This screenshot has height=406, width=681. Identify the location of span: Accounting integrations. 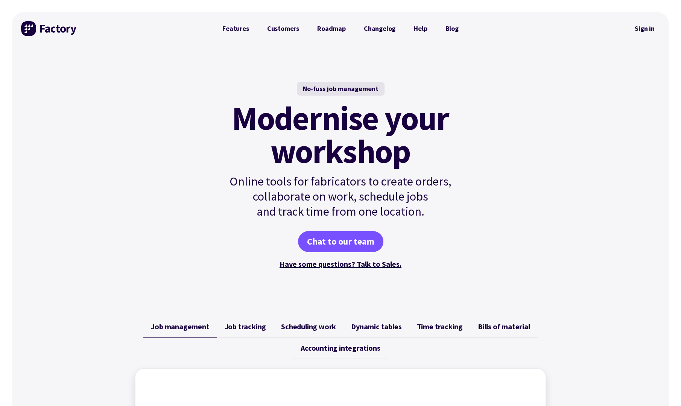
(340, 348).